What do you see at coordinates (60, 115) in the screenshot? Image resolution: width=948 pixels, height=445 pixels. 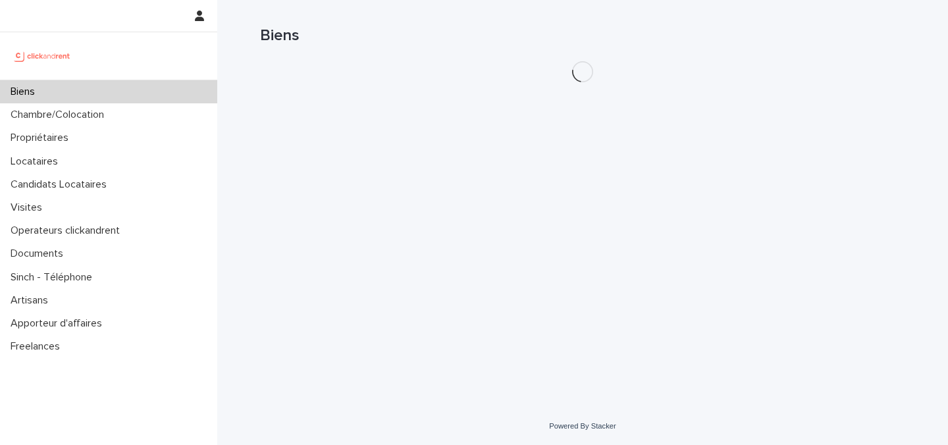 I see `p: Chambre/Colocation` at bounding box center [60, 115].